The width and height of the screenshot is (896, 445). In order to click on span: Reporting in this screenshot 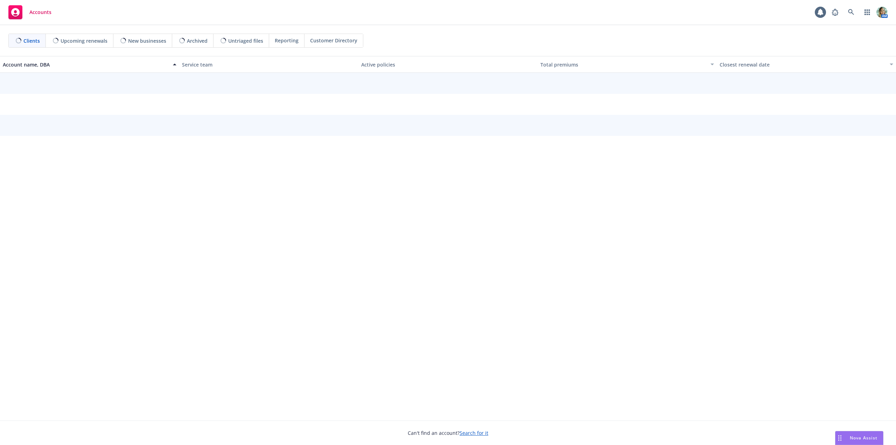, I will do `click(287, 40)`.